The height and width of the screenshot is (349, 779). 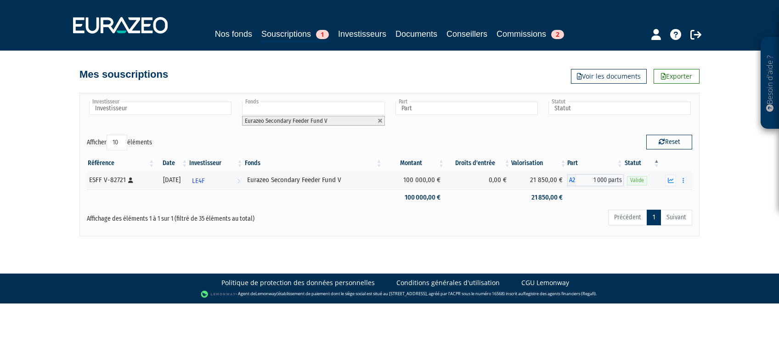 I want to click on label: Afficher éléments, so click(x=119, y=142).